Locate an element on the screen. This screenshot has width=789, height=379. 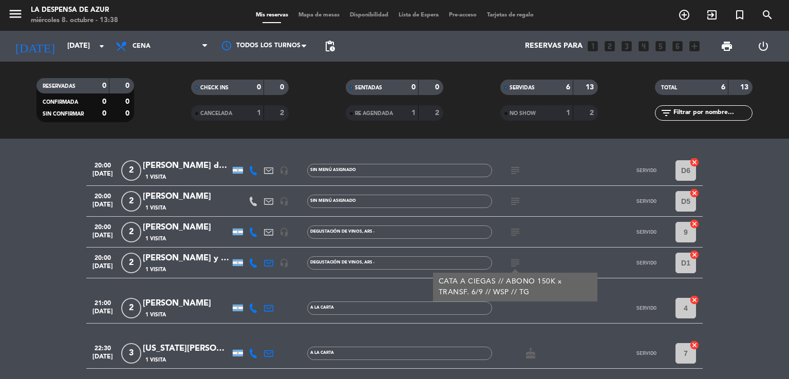
i: exit_to_app is located at coordinates (712, 15).